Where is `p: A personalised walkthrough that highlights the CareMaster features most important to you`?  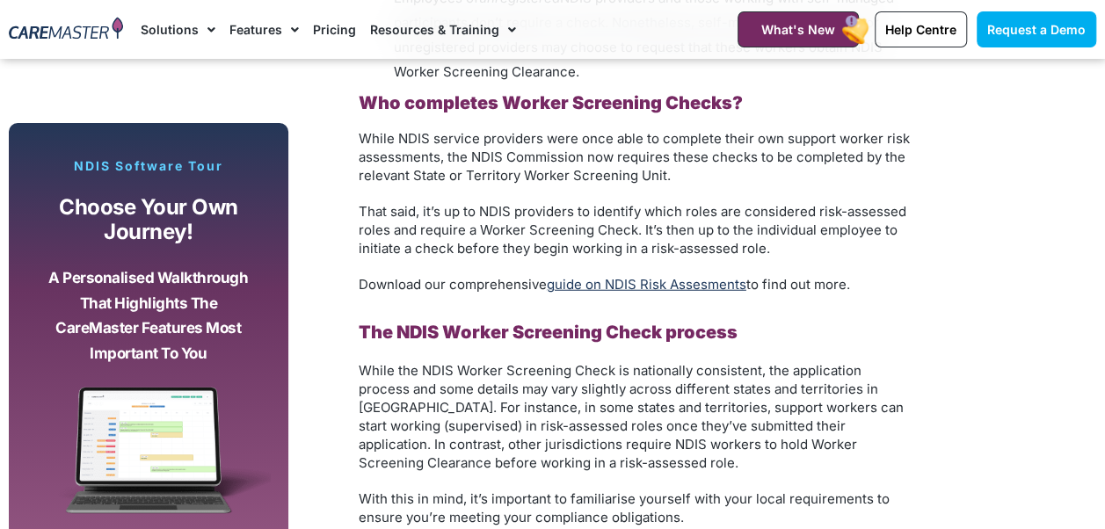
p: A personalised walkthrough that highlights the CareMaster features most important to you is located at coordinates (149, 316).